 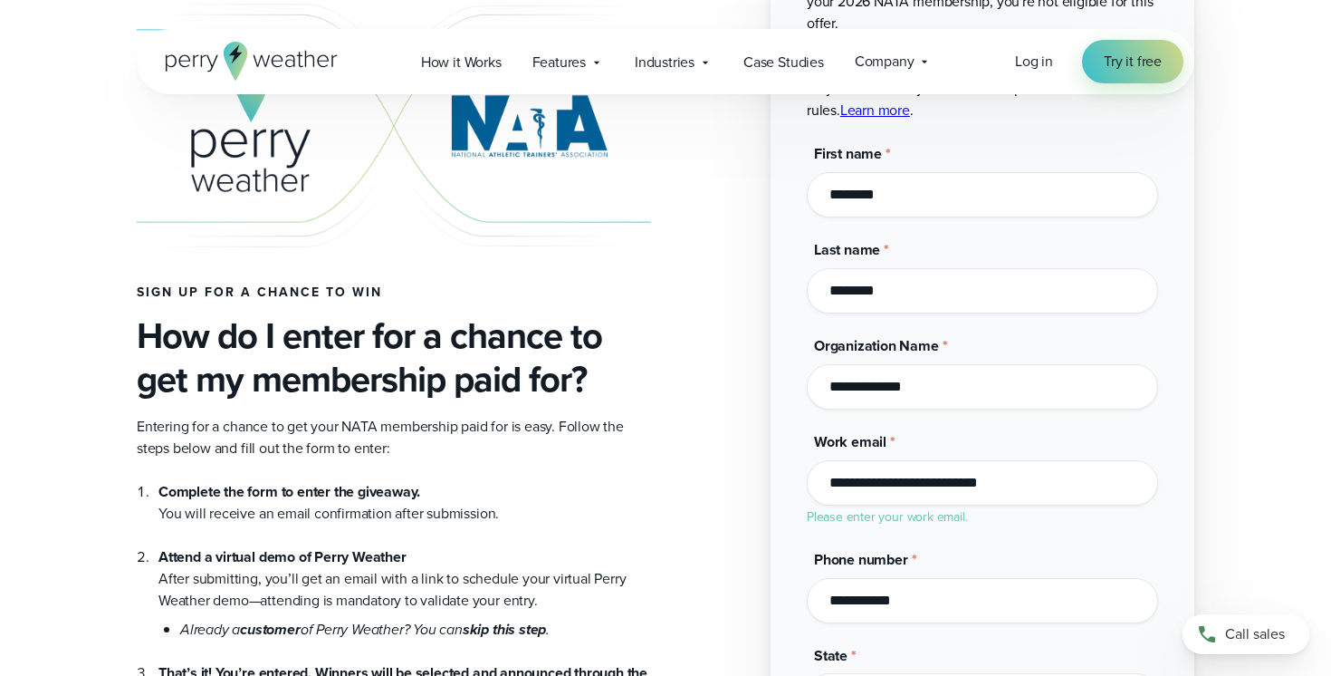 I want to click on span: Try it free, so click(x=1133, y=62).